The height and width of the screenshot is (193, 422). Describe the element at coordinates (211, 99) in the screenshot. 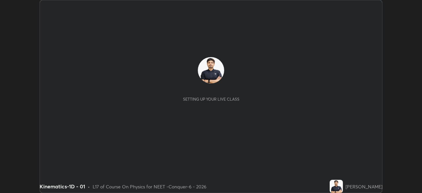

I see `div: Setting up your live class` at that location.